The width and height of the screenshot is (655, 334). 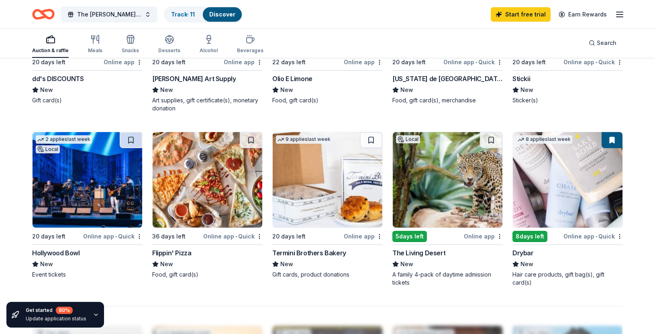 I want to click on div: Hollywood Bowl, so click(x=56, y=253).